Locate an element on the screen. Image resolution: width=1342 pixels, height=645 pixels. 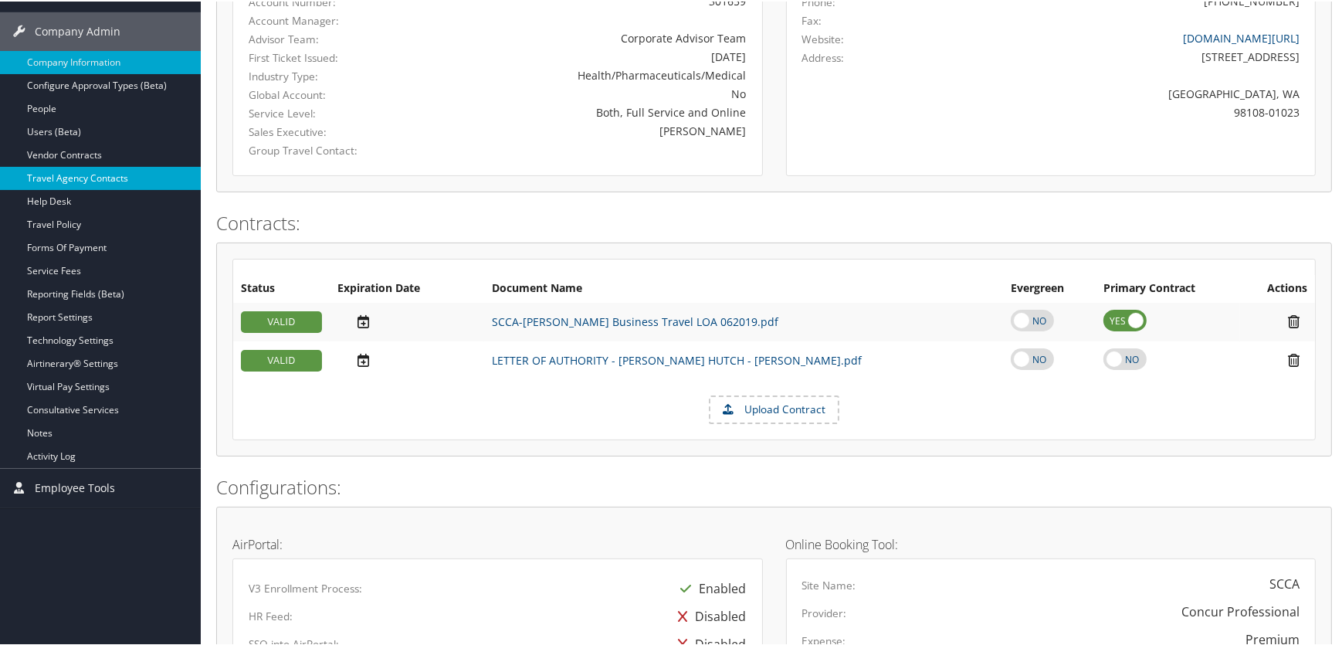
label: Address: is located at coordinates (823, 56).